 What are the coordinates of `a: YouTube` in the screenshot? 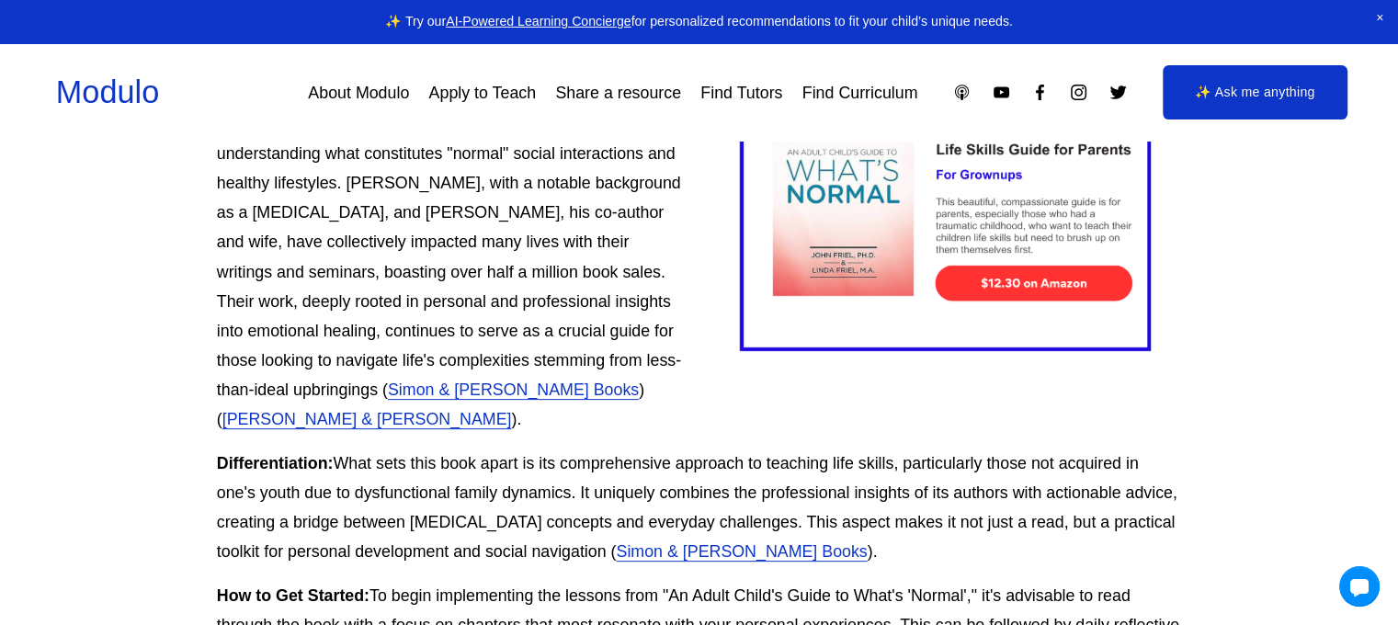 It's located at (1001, 92).